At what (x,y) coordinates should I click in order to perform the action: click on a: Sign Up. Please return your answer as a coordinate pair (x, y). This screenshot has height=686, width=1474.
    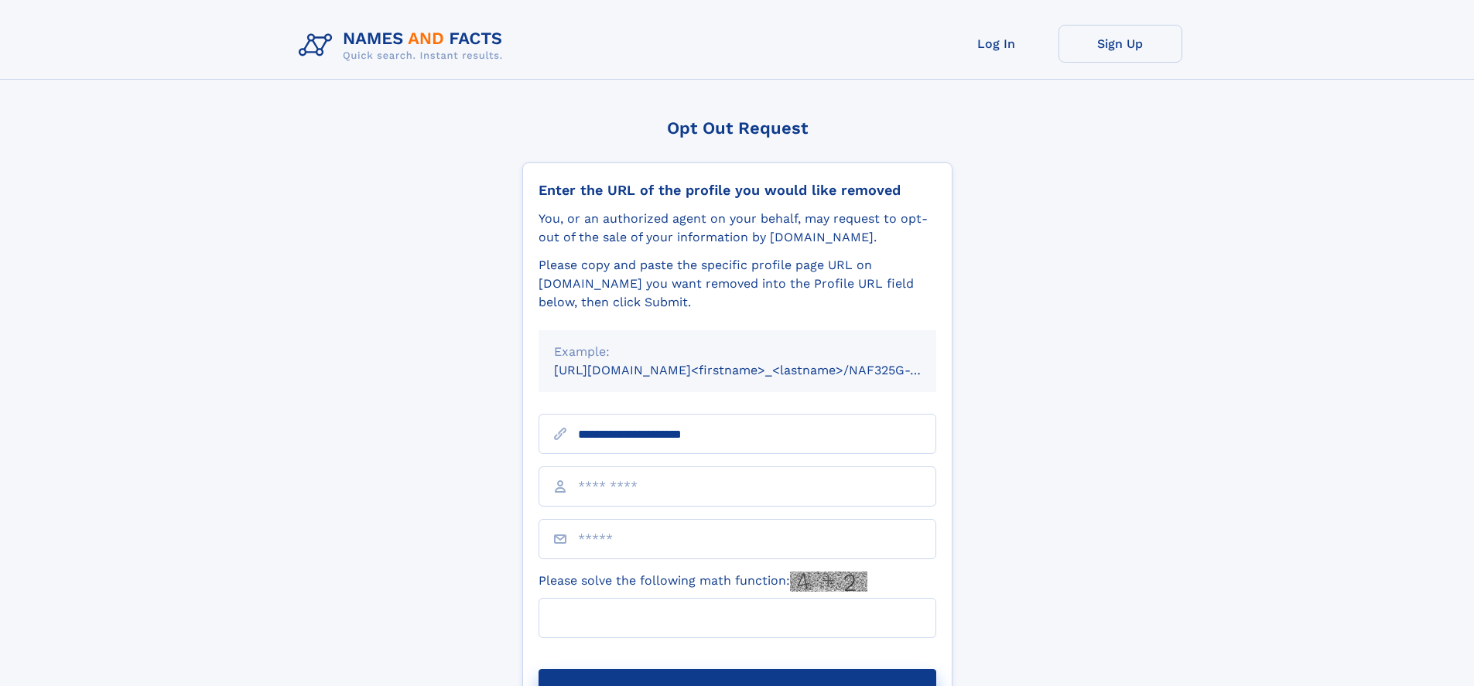
    Looking at the image, I should click on (1121, 43).